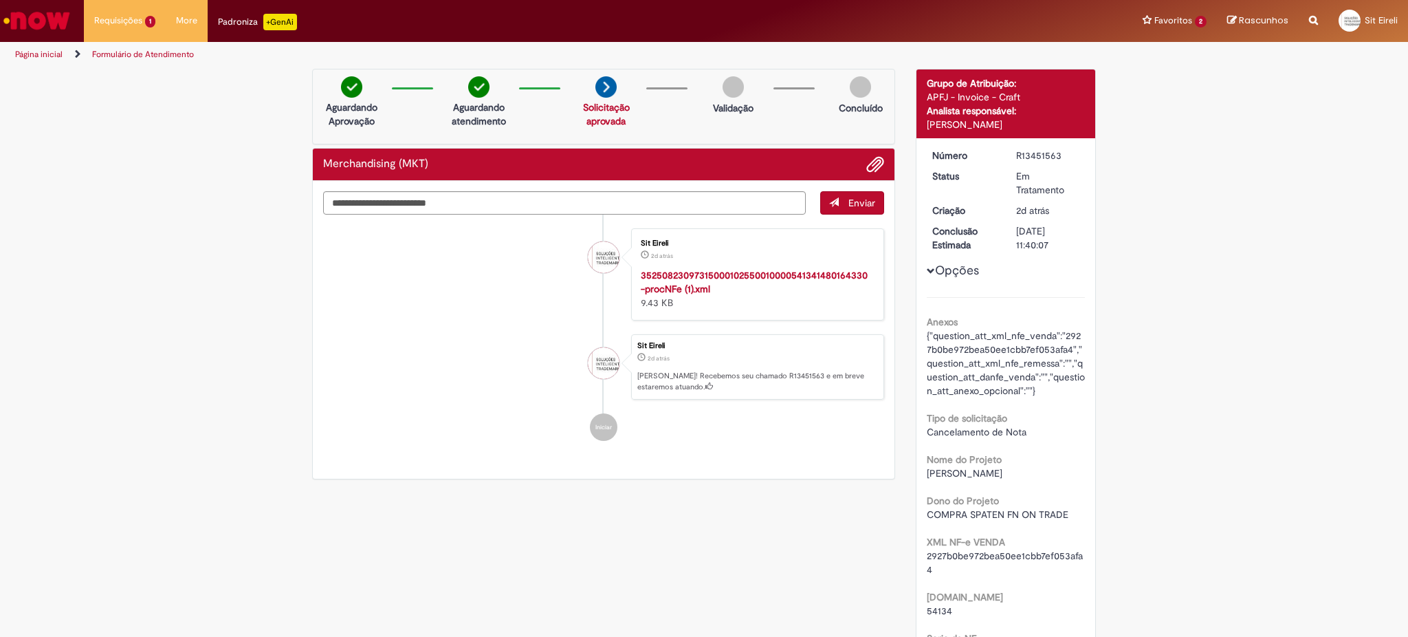 The image size is (1408, 637). What do you see at coordinates (1258, 21) in the screenshot?
I see `a: Rascunhos` at bounding box center [1258, 21].